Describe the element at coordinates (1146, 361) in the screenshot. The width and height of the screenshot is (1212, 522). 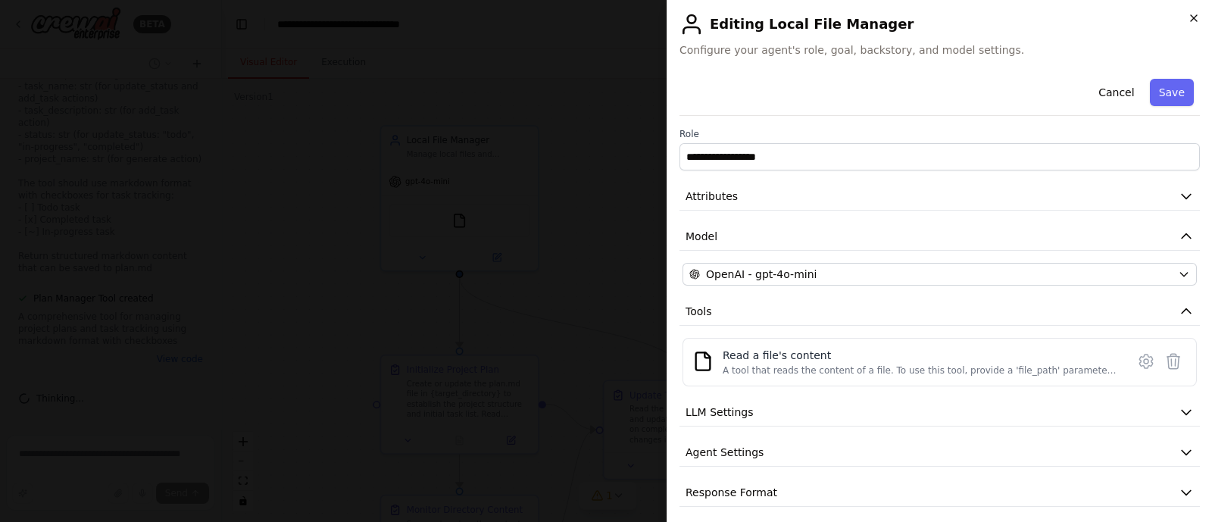
I see `button: Configure tool` at that location.